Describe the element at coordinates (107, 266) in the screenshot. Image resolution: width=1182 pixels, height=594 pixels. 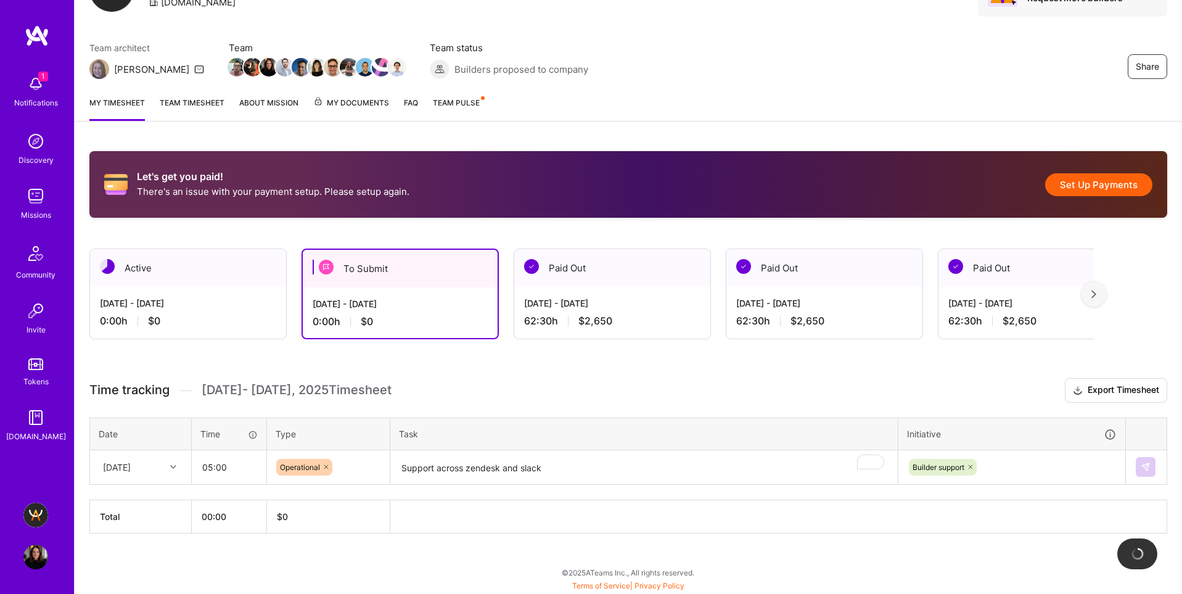
I see `img: Active` at that location.